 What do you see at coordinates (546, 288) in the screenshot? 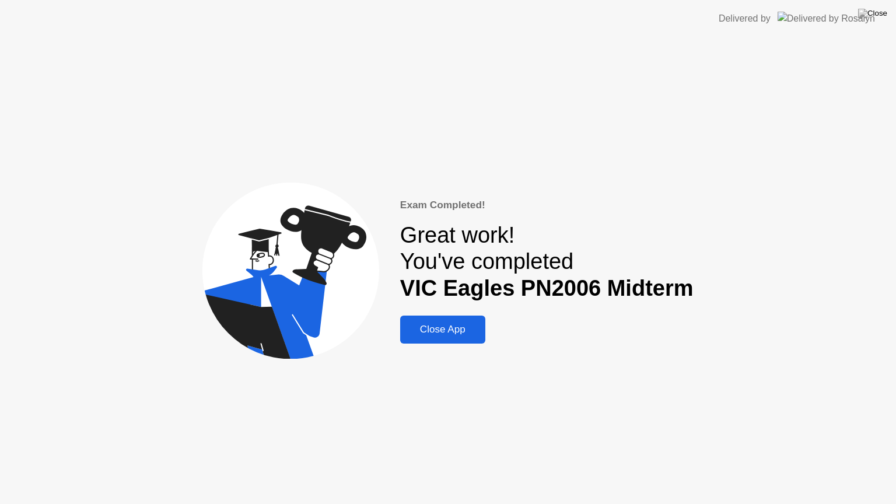
I see `b: VIC Eagles PN2006 Midterm` at bounding box center [546, 288].